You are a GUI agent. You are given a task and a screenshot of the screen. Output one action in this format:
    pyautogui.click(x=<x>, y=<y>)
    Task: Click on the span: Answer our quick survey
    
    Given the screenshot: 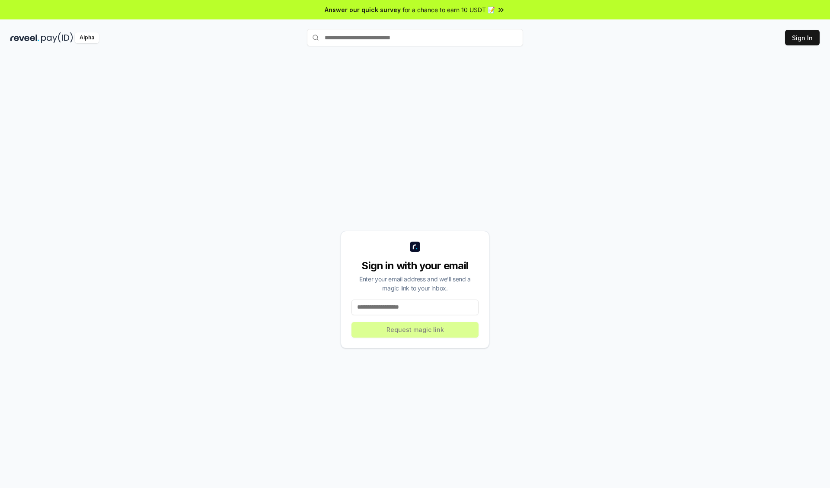 What is the action you would take?
    pyautogui.click(x=363, y=10)
    